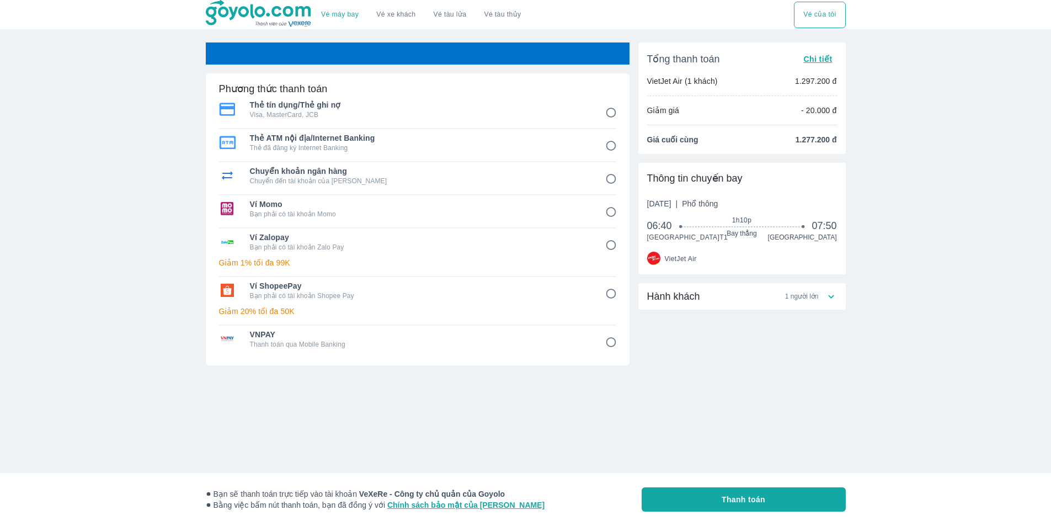 This screenshot has height=526, width=1051. Describe the element at coordinates (816, 81) in the screenshot. I see `p: 1.297.200 đ` at that location.